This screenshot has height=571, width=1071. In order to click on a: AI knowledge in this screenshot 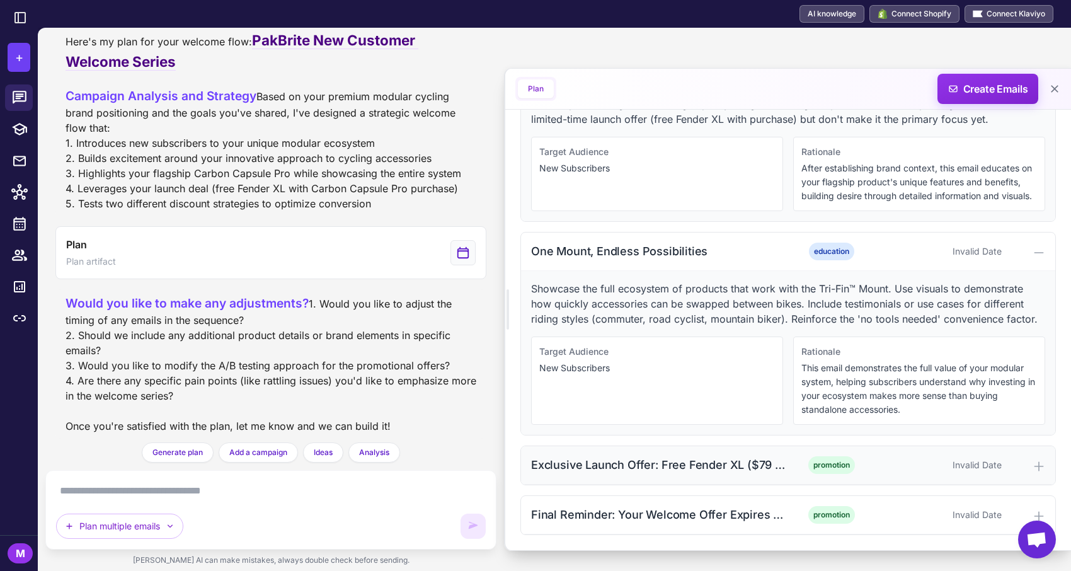, I will do `click(831, 14)`.